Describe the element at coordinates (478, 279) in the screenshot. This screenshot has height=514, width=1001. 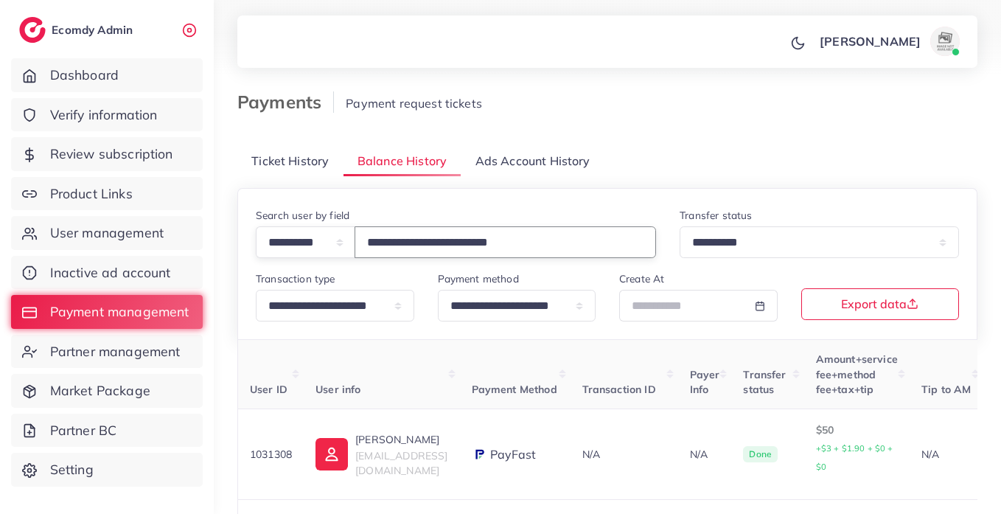
I see `label: Payment method` at that location.